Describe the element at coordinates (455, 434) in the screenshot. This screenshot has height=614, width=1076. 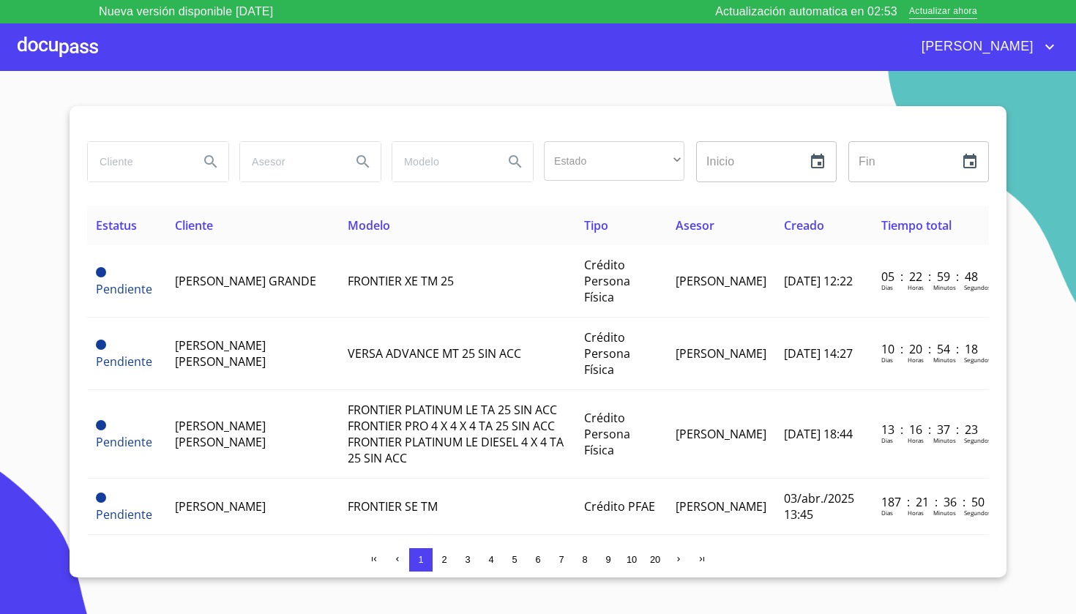
I see `span: FRONTIER PLATINUM LE TA 25 SIN ACC FRONTIER PRO 4 X 4 X 4 TA 25 SIN ACC FRONTIER PLATINUM LE DIES...` at that location.